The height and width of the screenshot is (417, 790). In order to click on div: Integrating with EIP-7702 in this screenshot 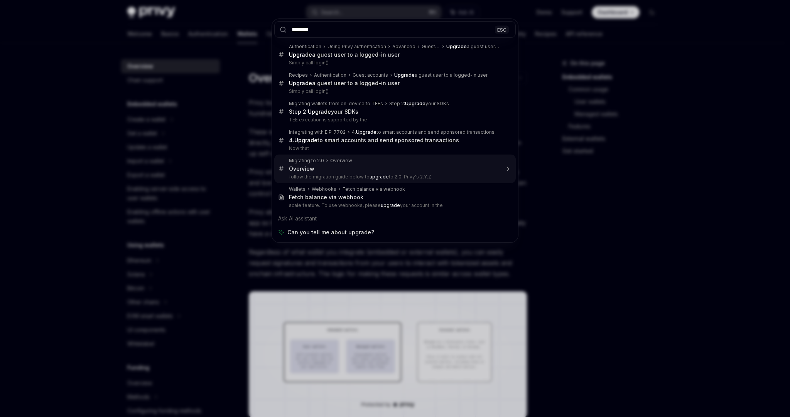, I will do `click(317, 132)`.